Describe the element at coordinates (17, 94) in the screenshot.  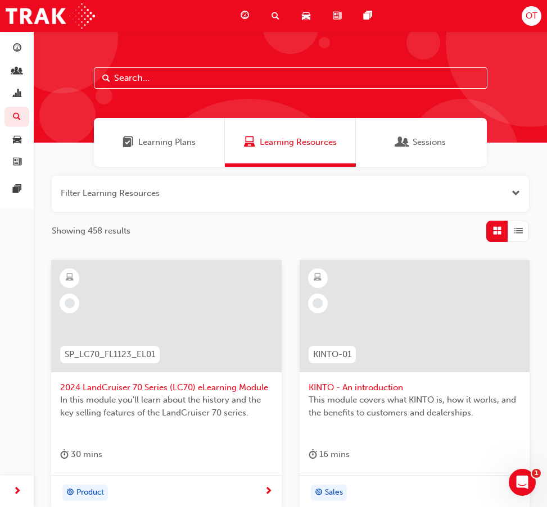
I see `span: chart-icon` at that location.